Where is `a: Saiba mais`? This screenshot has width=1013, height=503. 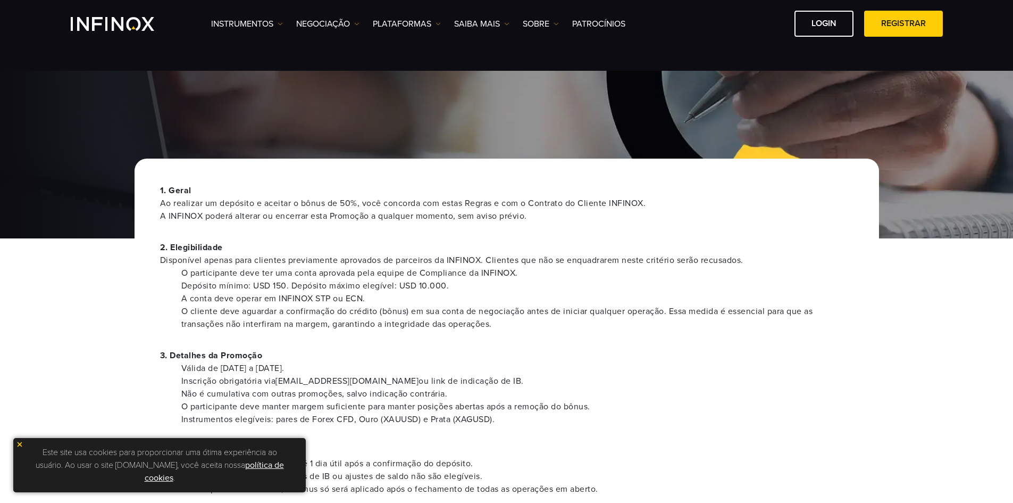
a: Saiba mais is located at coordinates (482, 24).